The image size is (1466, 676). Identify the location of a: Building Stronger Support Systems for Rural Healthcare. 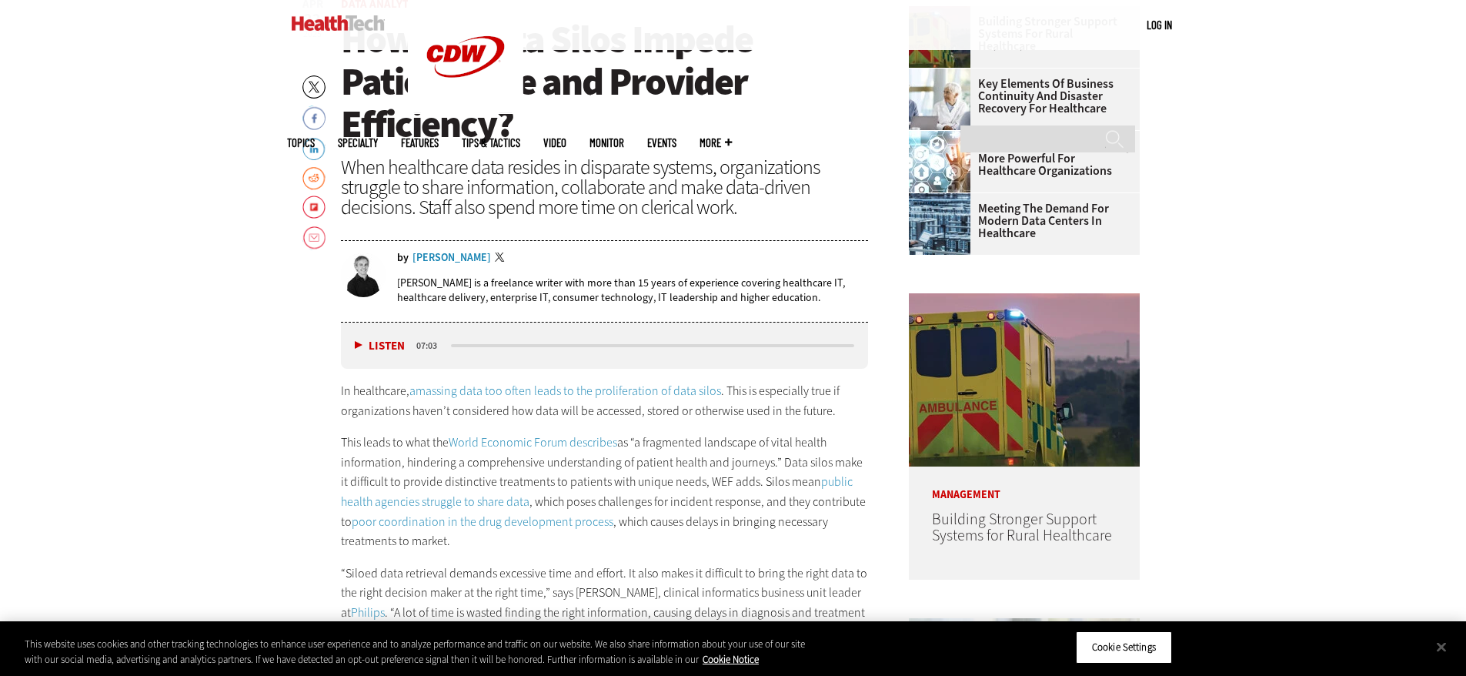
(1022, 527).